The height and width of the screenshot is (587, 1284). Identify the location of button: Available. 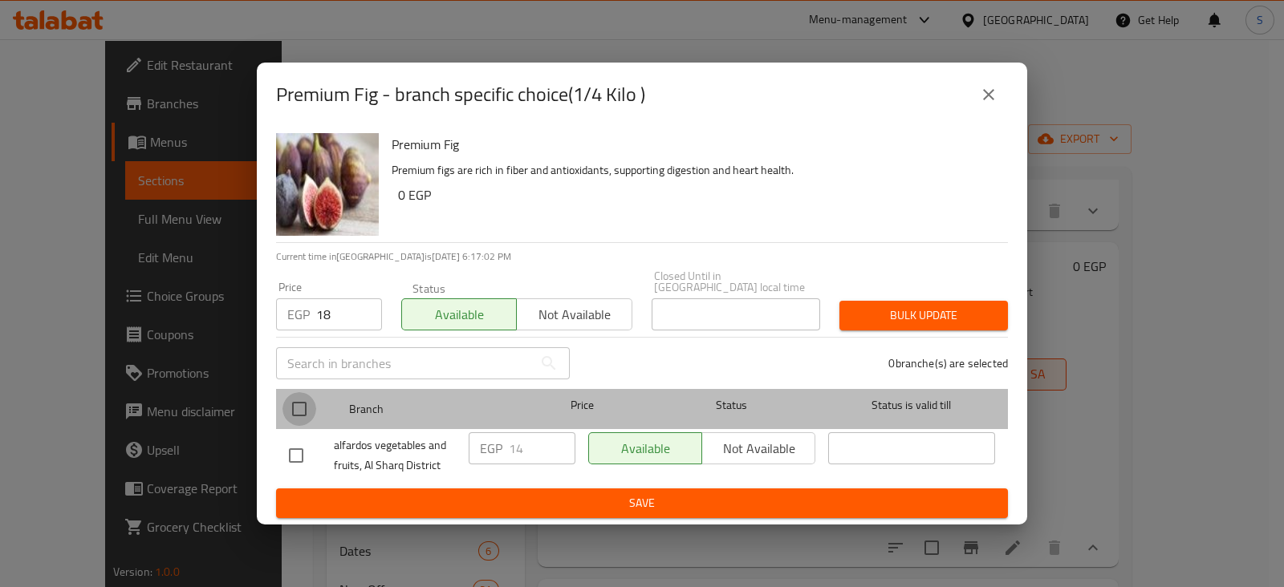
(459, 314).